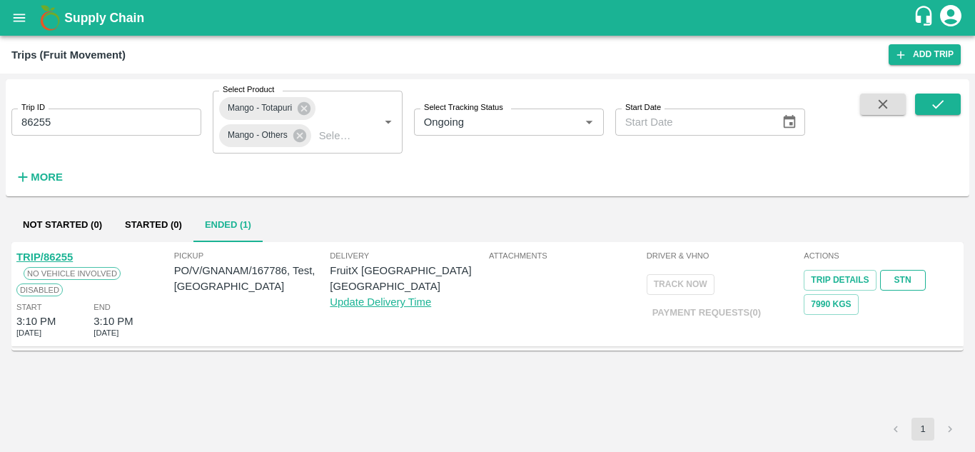 This screenshot has height=452, width=975. What do you see at coordinates (62, 225) in the screenshot?
I see `button: Not Started (0)` at bounding box center [62, 225].